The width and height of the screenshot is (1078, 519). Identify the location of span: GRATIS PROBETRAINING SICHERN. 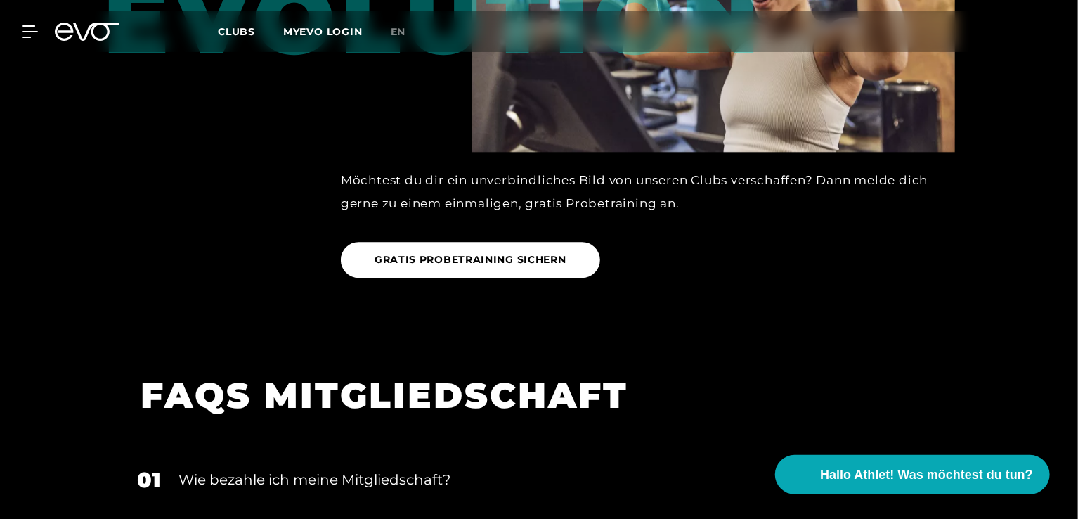
(470, 259).